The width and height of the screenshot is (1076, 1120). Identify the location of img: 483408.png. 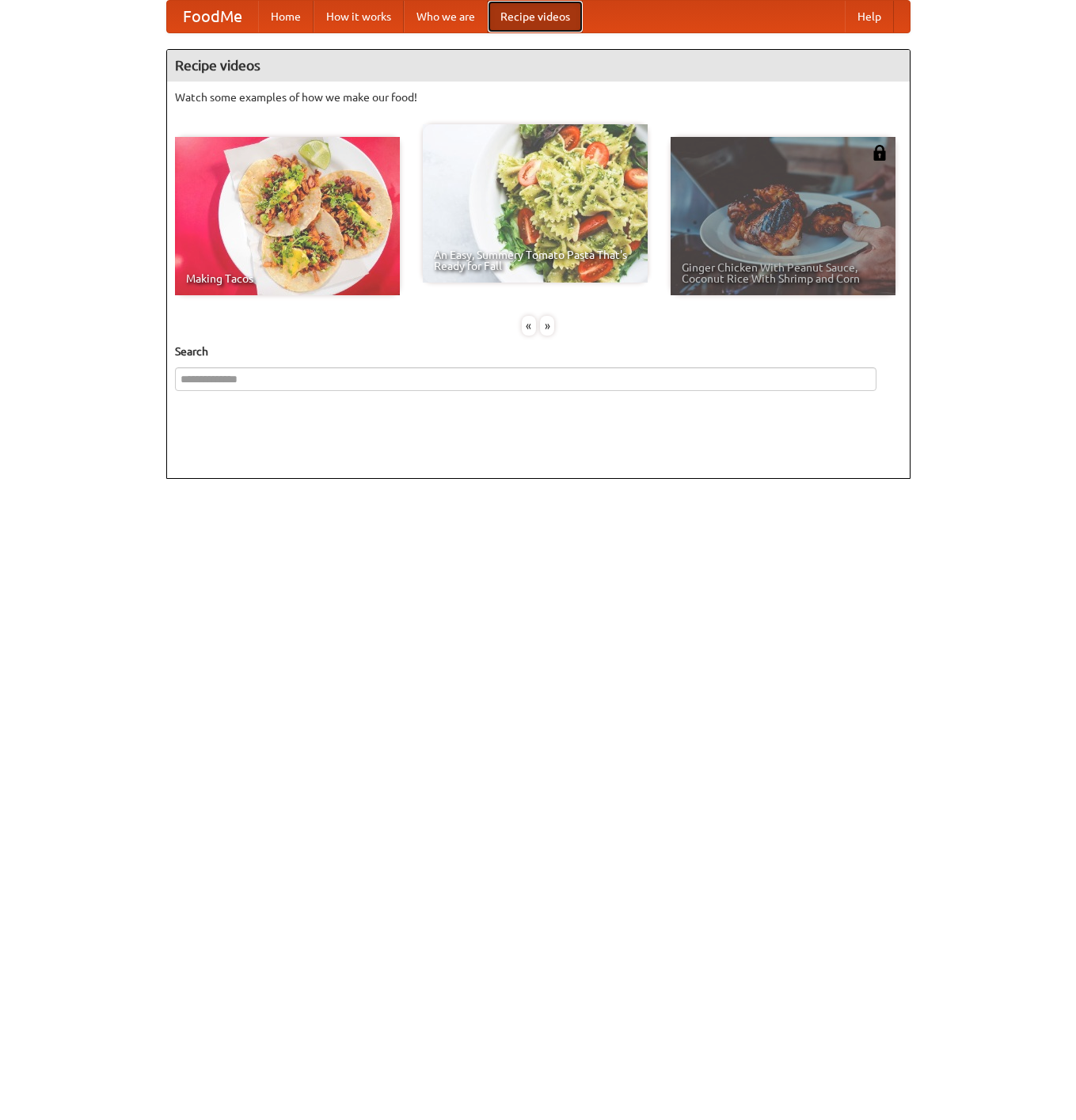
(880, 153).